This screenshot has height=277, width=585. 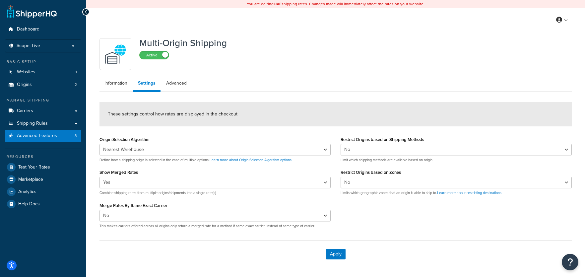 I want to click on span: Dashboard, so click(x=28, y=29).